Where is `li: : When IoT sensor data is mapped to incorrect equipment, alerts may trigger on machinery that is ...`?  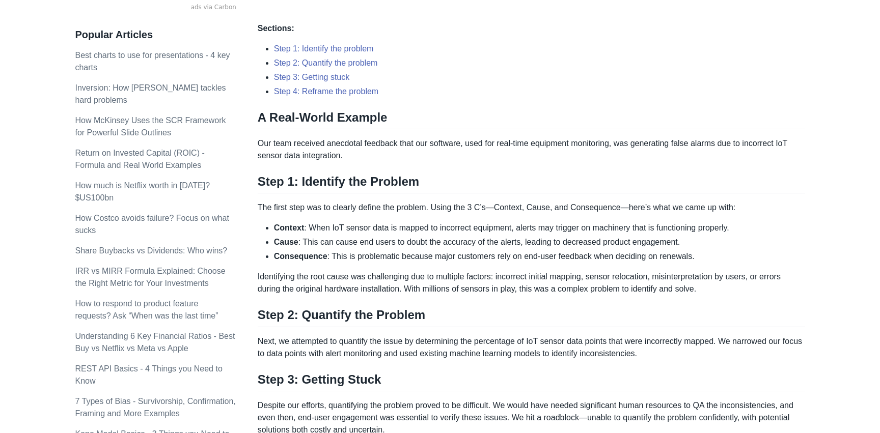
li: : When IoT sensor data is mapped to incorrect equipment, alerts may trigger on machinery that is ... is located at coordinates (539, 228).